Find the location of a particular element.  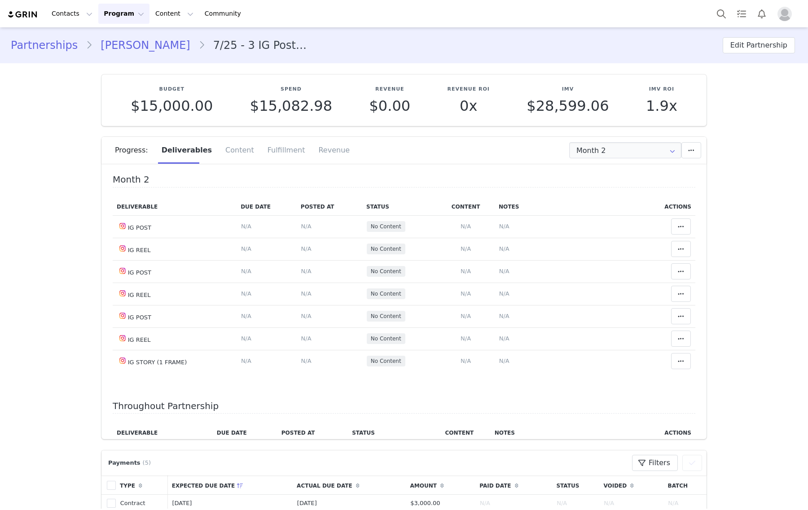

img: grin logo is located at coordinates (23, 14).